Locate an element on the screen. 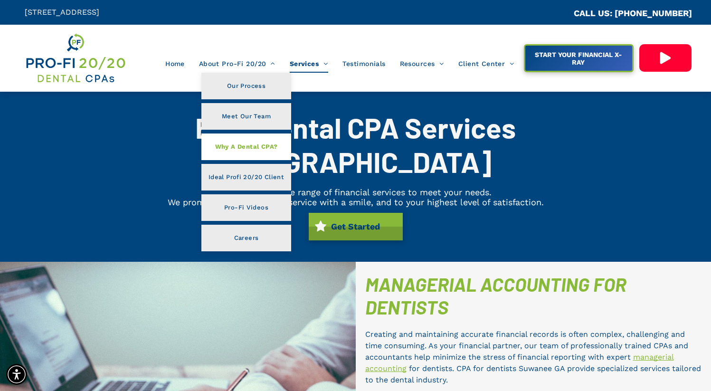 This screenshot has width=711, height=391. a: Meet Our Team is located at coordinates (246, 116).